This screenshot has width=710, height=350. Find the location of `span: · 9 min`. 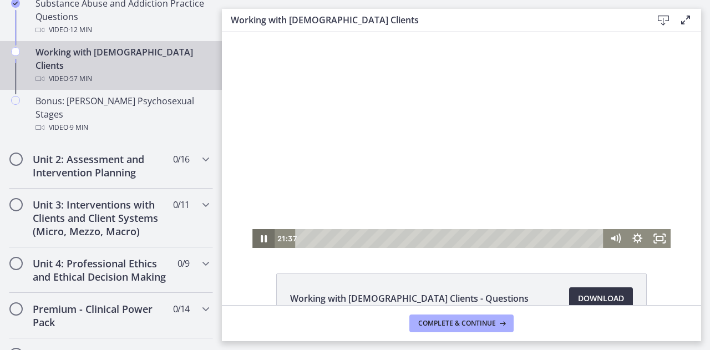

span: · 9 min is located at coordinates (78, 128).